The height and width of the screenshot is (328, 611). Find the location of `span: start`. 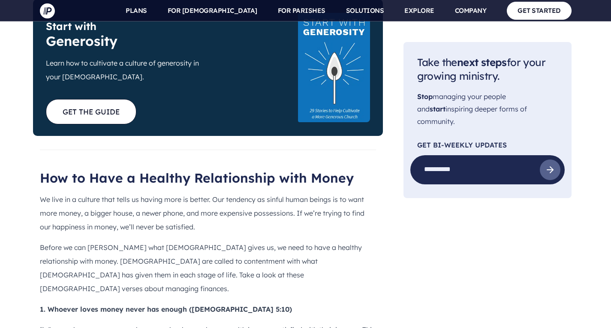

span: start is located at coordinates (437, 109).